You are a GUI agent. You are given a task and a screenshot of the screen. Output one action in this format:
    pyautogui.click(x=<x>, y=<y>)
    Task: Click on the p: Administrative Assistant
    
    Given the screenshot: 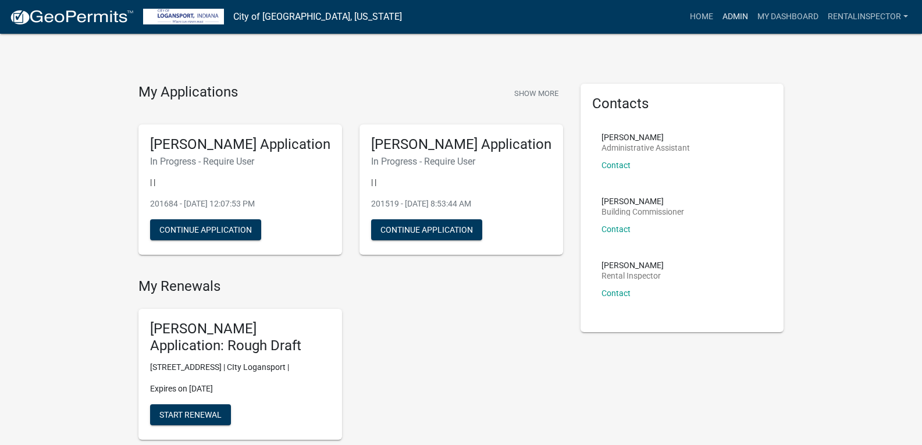 What is the action you would take?
    pyautogui.click(x=646, y=148)
    